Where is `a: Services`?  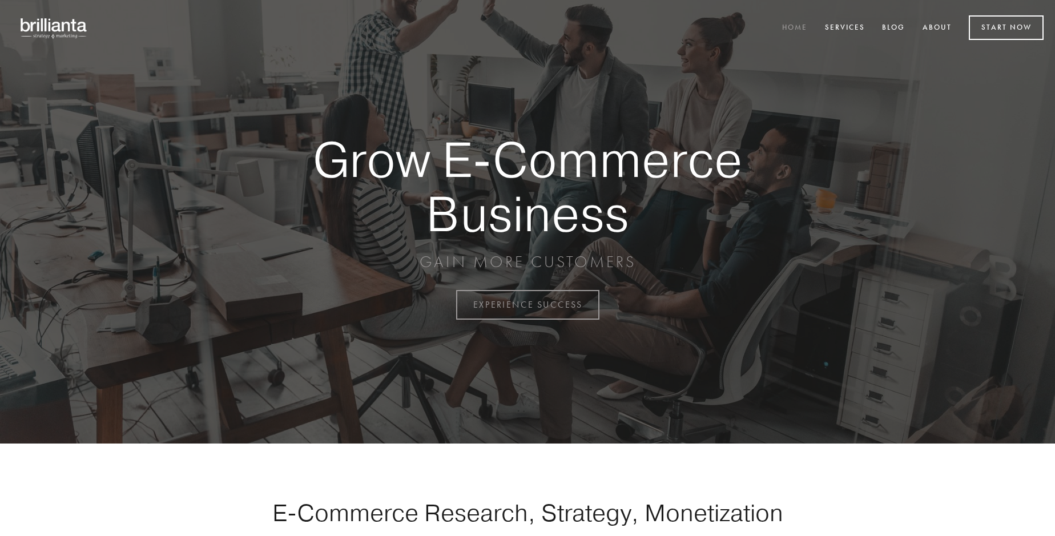 a: Services is located at coordinates (845, 28).